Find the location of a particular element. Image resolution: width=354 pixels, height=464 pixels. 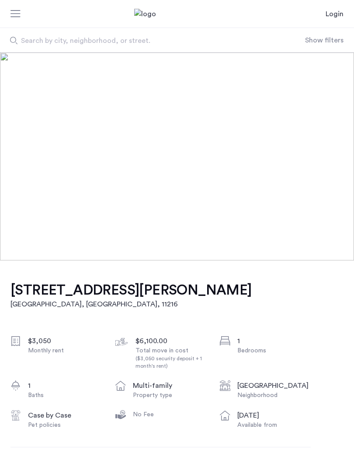

div: ($3,050 security deposit + 1 month's rent) is located at coordinates (172, 362).